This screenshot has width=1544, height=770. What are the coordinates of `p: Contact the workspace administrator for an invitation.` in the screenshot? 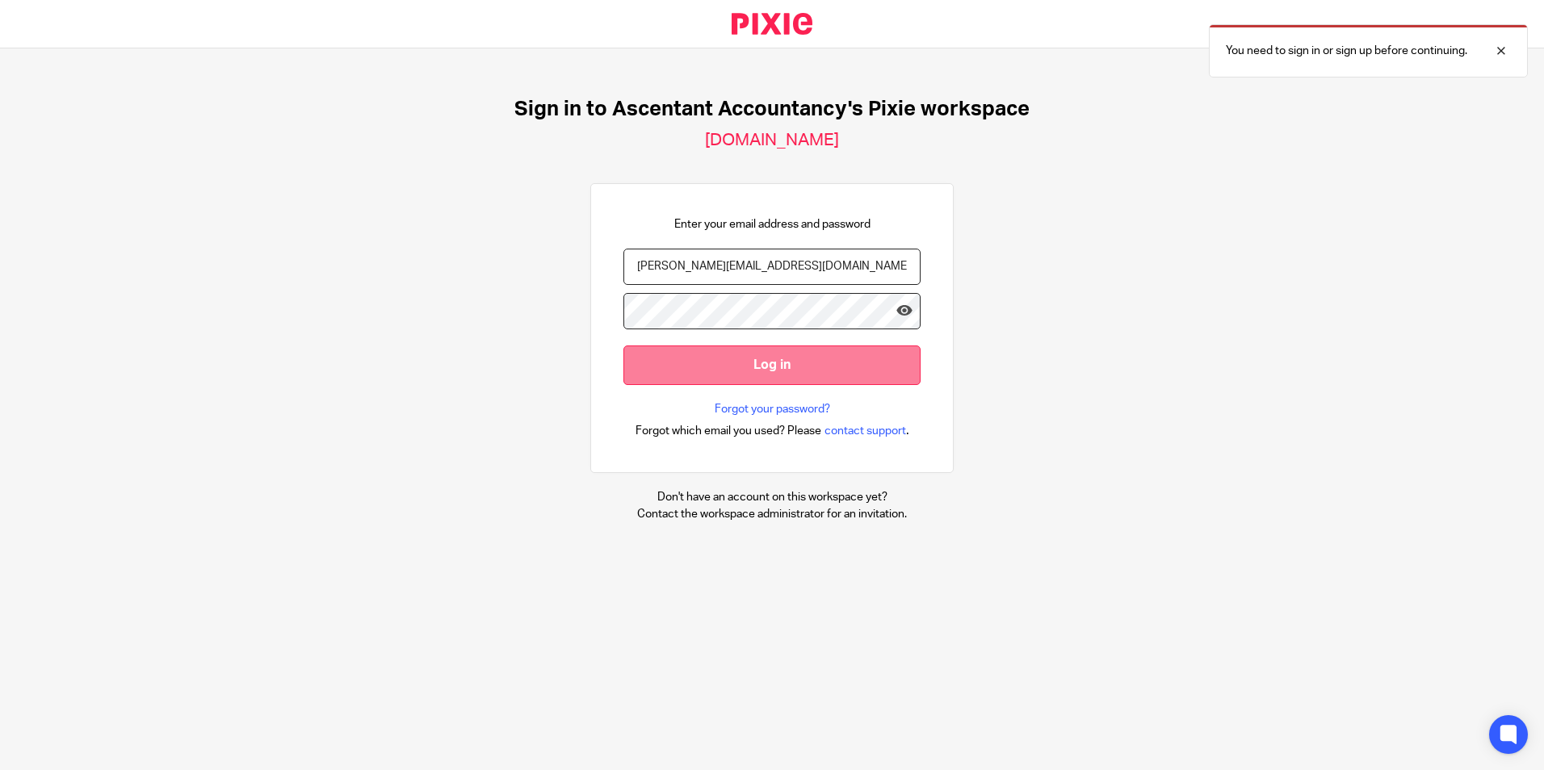 It's located at (772, 514).